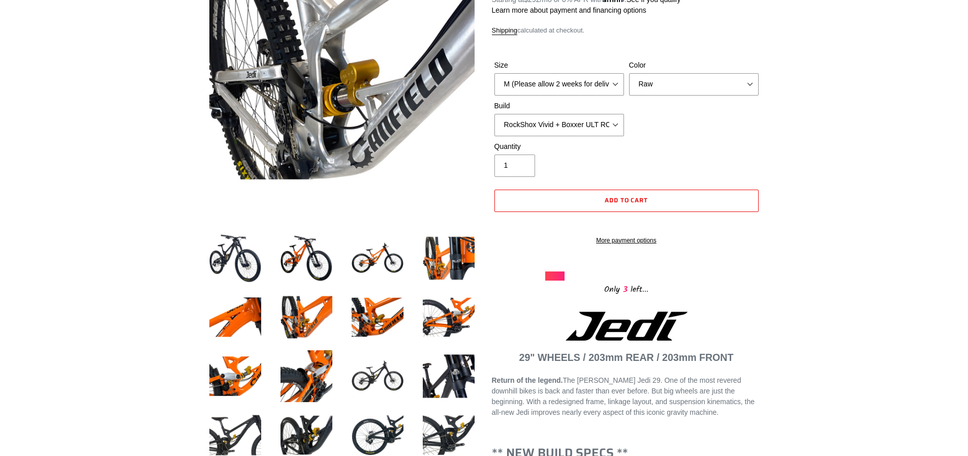  I want to click on a: More payment options, so click(626, 240).